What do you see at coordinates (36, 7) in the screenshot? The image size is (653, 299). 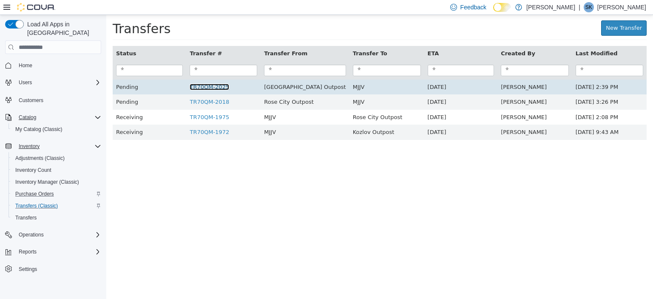 I see `img: Cova` at bounding box center [36, 7].